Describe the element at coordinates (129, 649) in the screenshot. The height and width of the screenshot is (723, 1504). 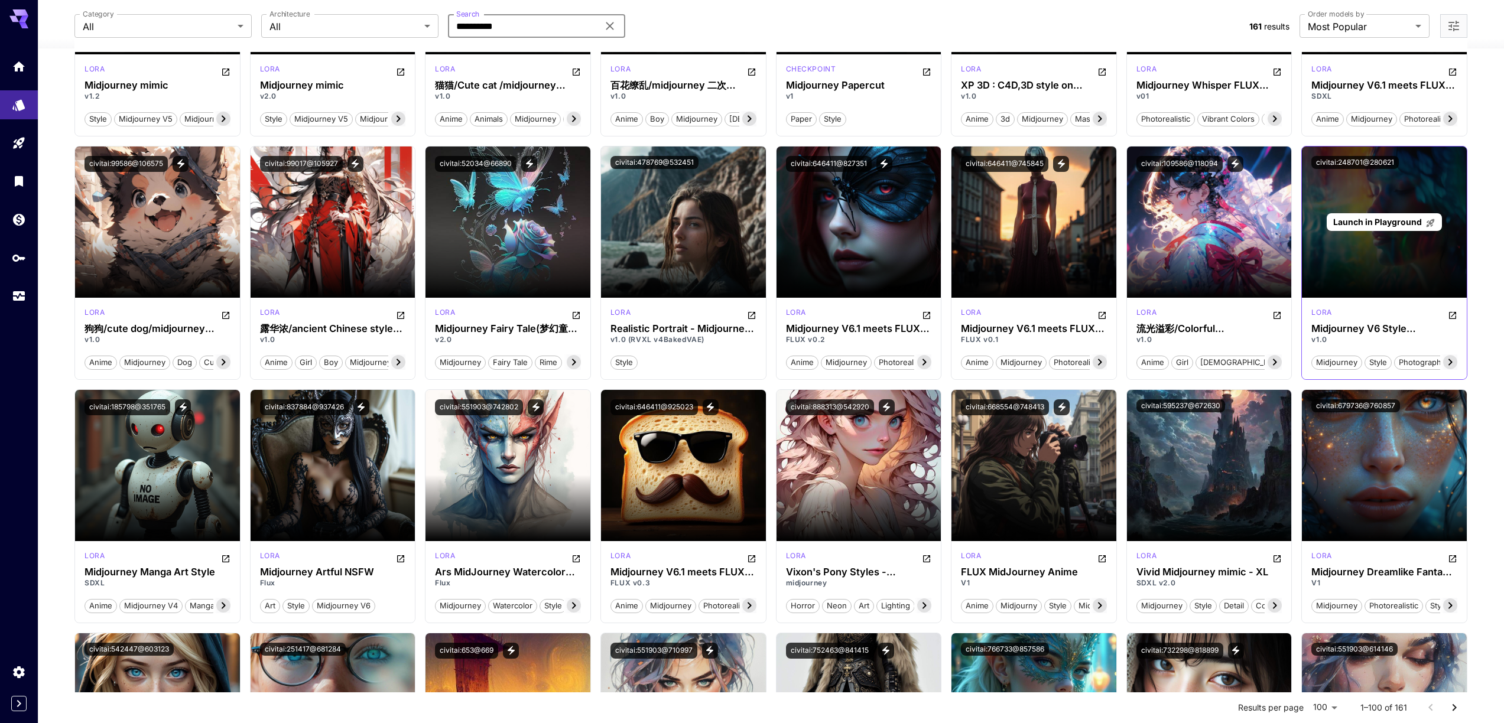
I see `button: civitai:542447@603123` at that location.